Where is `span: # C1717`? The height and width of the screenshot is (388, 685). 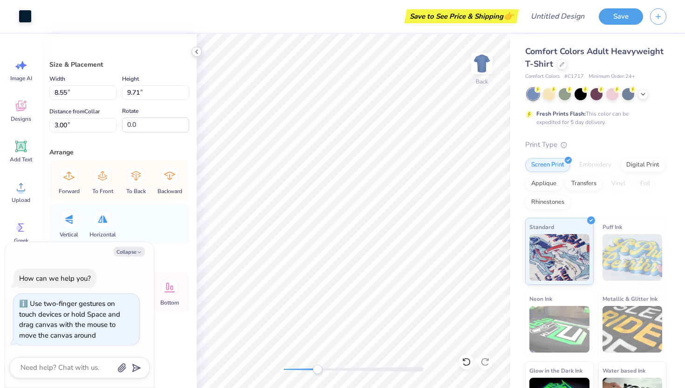
span: # C1717 is located at coordinates (574, 76).